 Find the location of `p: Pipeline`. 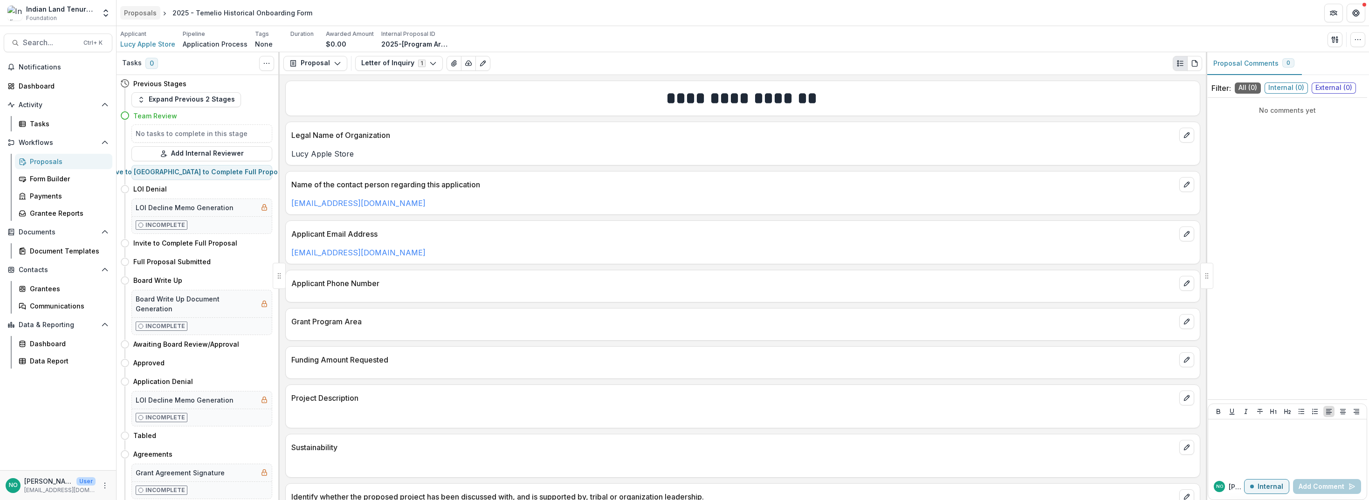

p: Pipeline is located at coordinates (194, 34).